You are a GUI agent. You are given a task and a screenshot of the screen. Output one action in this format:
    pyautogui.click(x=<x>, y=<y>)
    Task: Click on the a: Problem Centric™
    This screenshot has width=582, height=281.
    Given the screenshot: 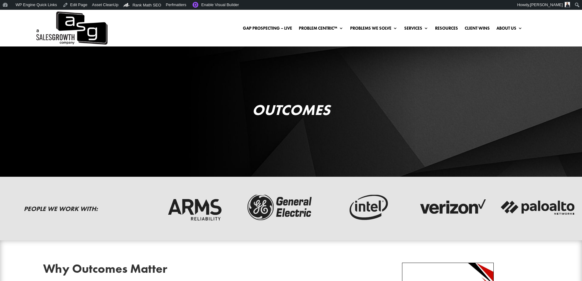 What is the action you would take?
    pyautogui.click(x=321, y=29)
    